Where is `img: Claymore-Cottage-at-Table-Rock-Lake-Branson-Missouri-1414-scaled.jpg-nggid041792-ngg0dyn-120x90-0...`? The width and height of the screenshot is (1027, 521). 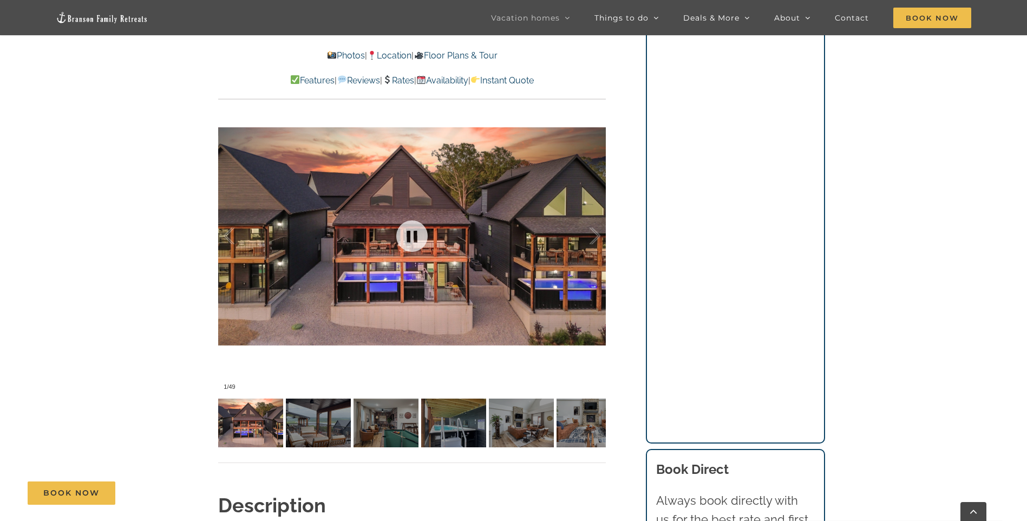
img: Claymore-Cottage-at-Table-Rock-Lake-Branson-Missouri-1414-scaled.jpg-nggid041792-ngg0dyn-120x90-0... is located at coordinates (386, 423).